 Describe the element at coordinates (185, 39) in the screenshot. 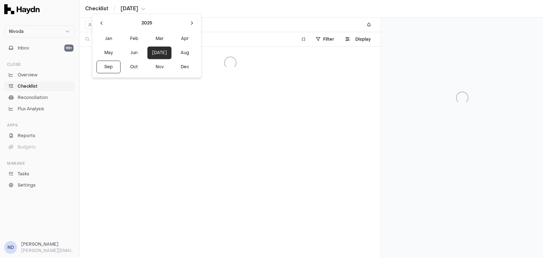

I see `button: Apr` at that location.